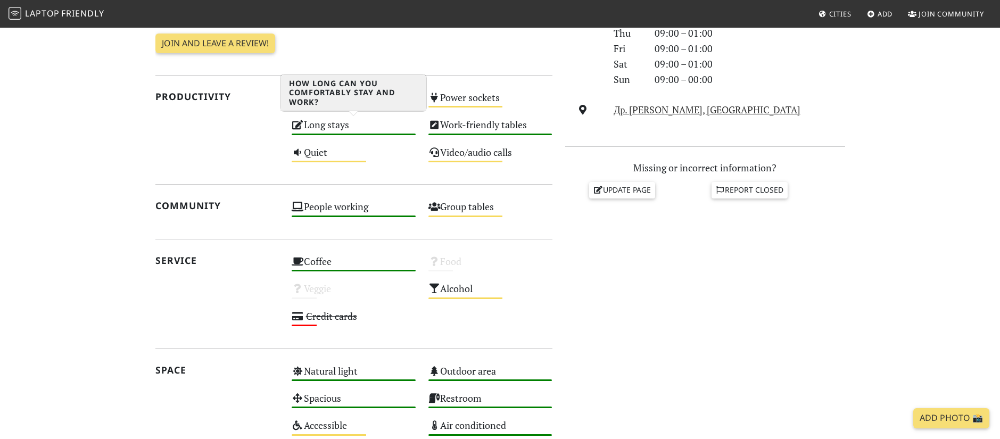  I want to click on div: People working, so click(353, 211).